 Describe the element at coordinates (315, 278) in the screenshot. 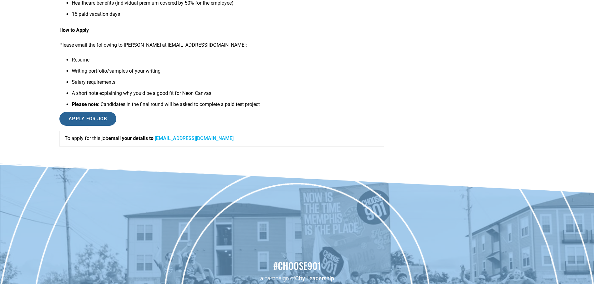

I see `a: City Leadership` at that location.